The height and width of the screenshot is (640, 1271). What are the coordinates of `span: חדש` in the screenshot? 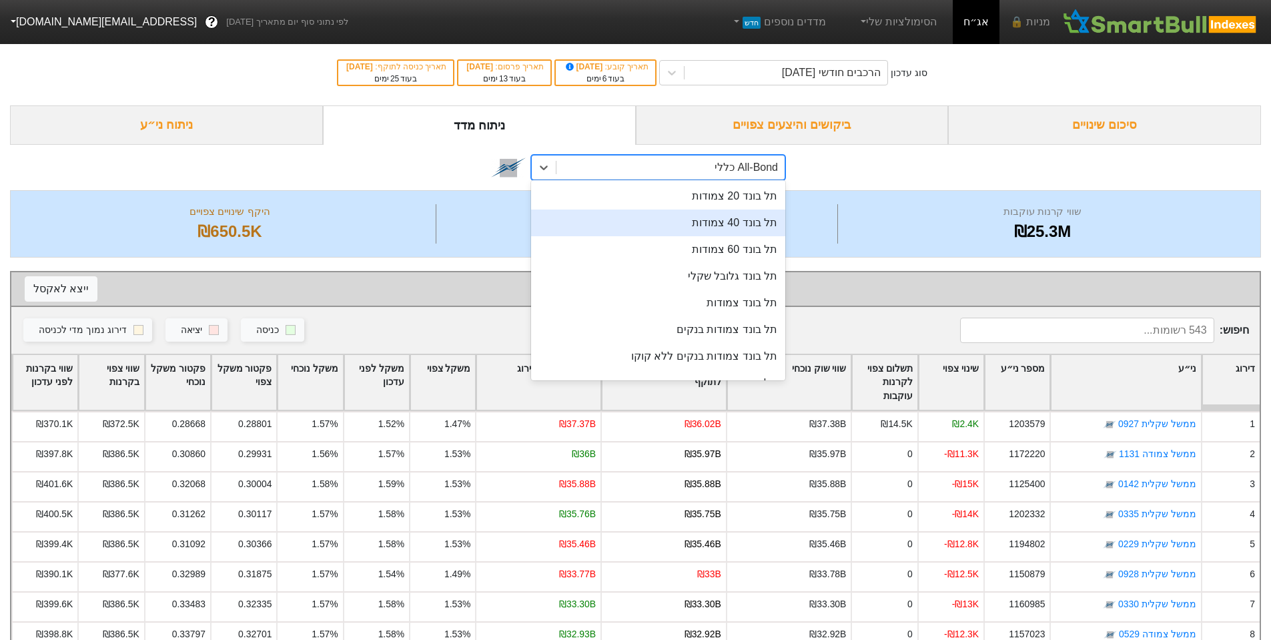 It's located at (752, 23).